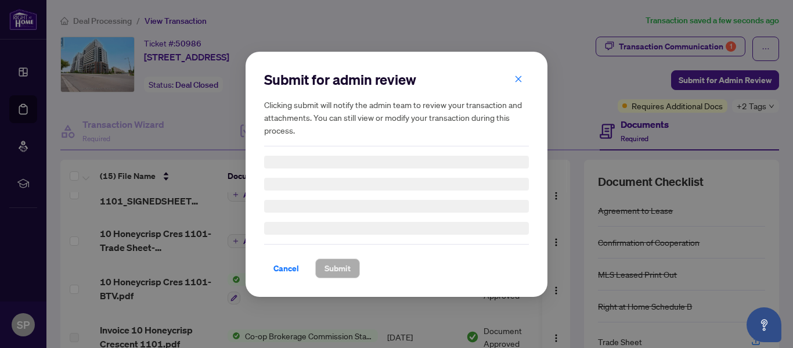 Image resolution: width=793 pixels, height=348 pixels. Describe the element at coordinates (286, 268) in the screenshot. I see `span: Cancel` at that location.